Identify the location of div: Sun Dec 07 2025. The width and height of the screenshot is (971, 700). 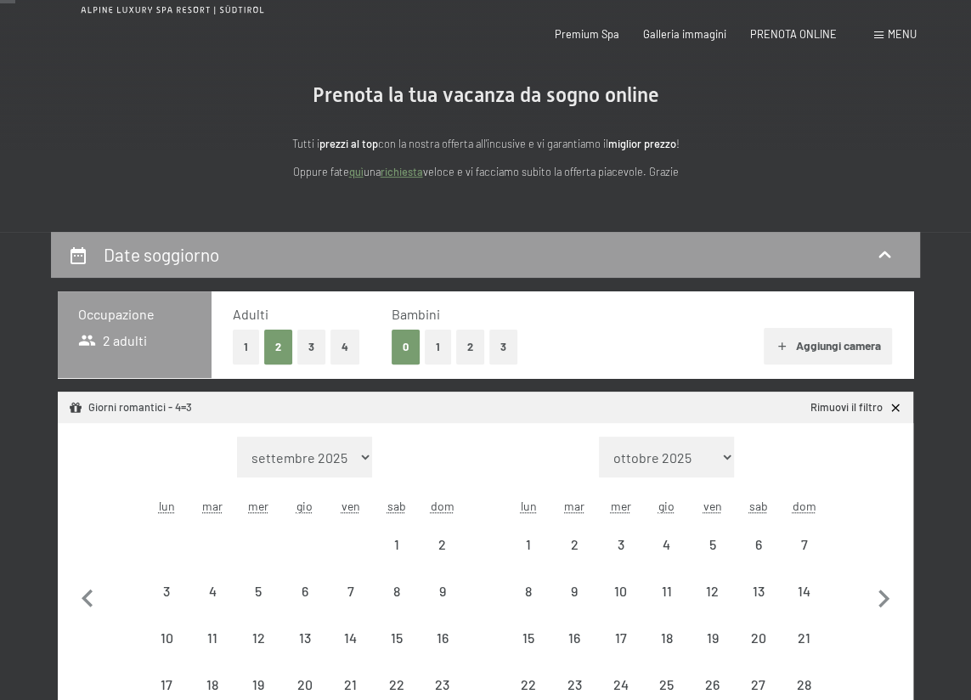
(804, 544).